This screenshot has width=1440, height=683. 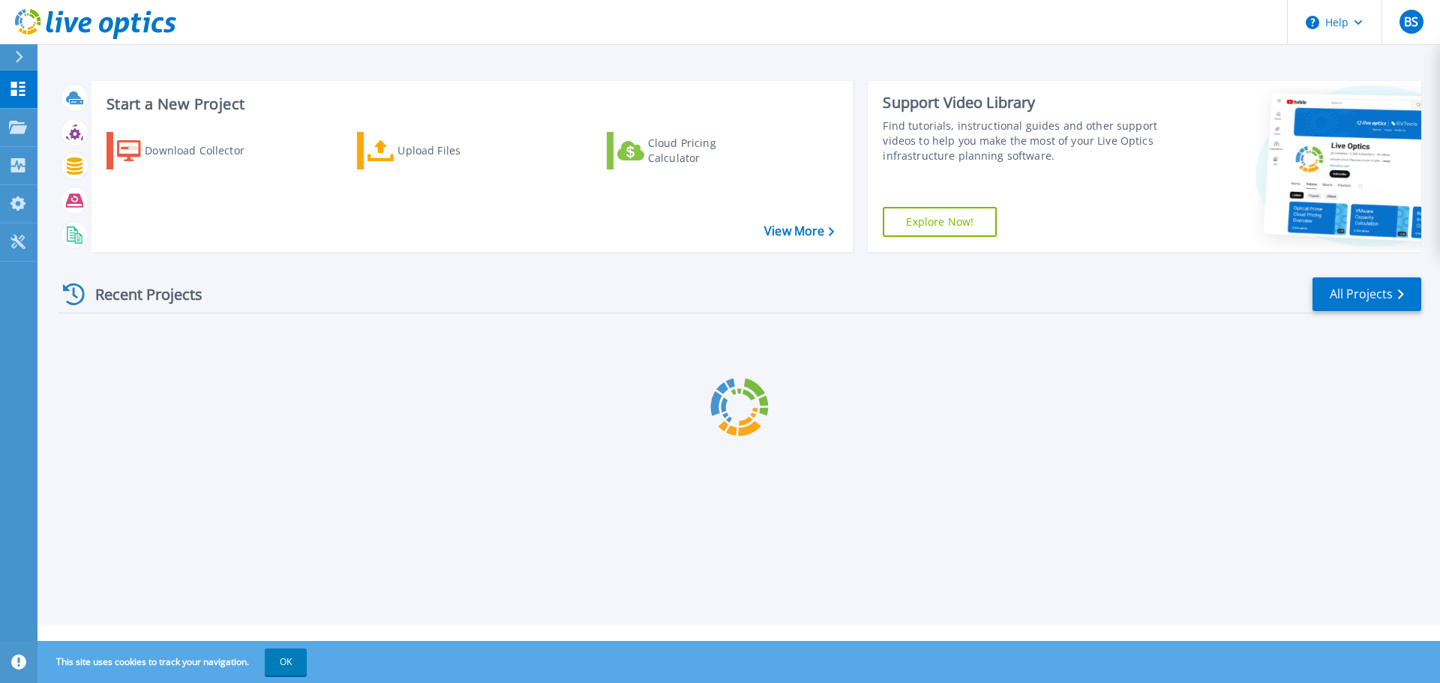 What do you see at coordinates (940, 222) in the screenshot?
I see `a: Explore Now!` at bounding box center [940, 222].